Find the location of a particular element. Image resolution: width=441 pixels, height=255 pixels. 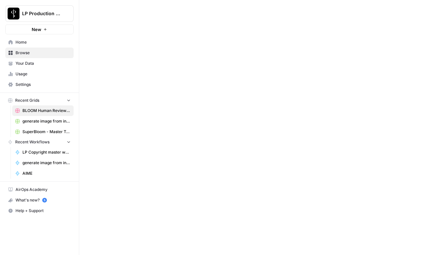

img: LP Production Workloads Logo is located at coordinates (14, 14).